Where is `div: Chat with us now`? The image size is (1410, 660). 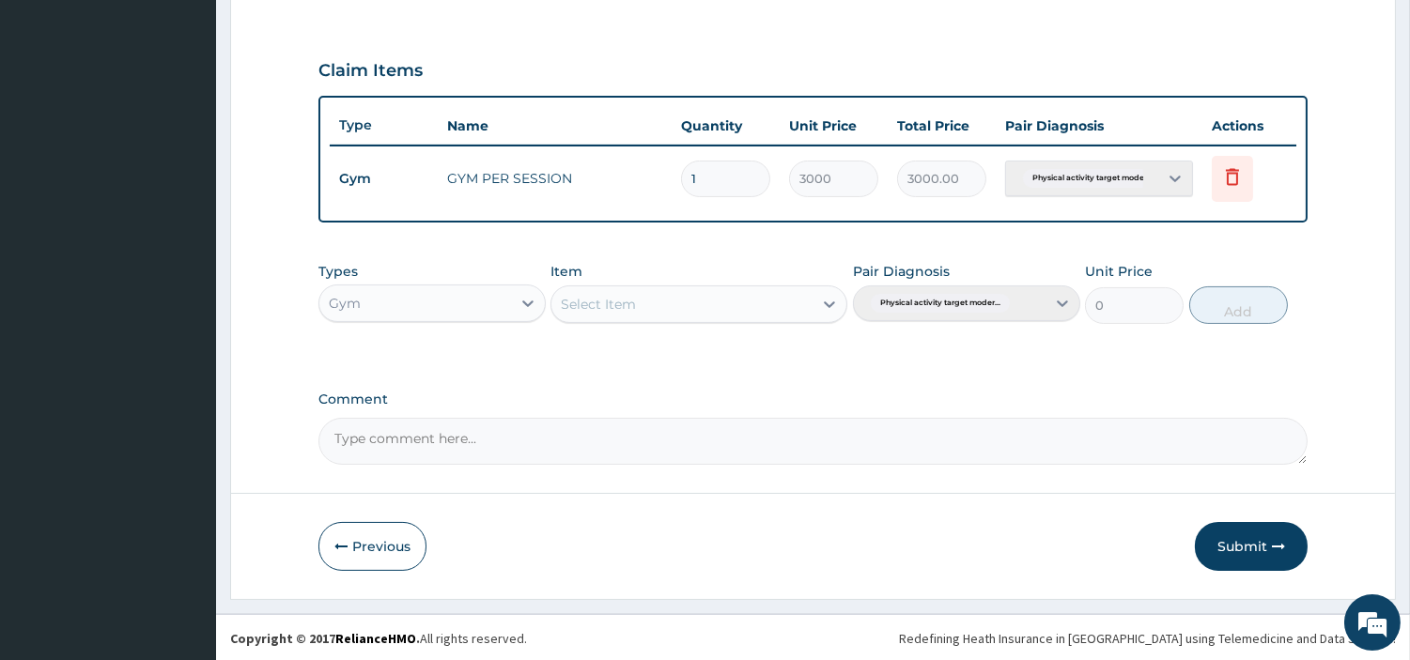
div: Chat with us now is located at coordinates (207, 117).